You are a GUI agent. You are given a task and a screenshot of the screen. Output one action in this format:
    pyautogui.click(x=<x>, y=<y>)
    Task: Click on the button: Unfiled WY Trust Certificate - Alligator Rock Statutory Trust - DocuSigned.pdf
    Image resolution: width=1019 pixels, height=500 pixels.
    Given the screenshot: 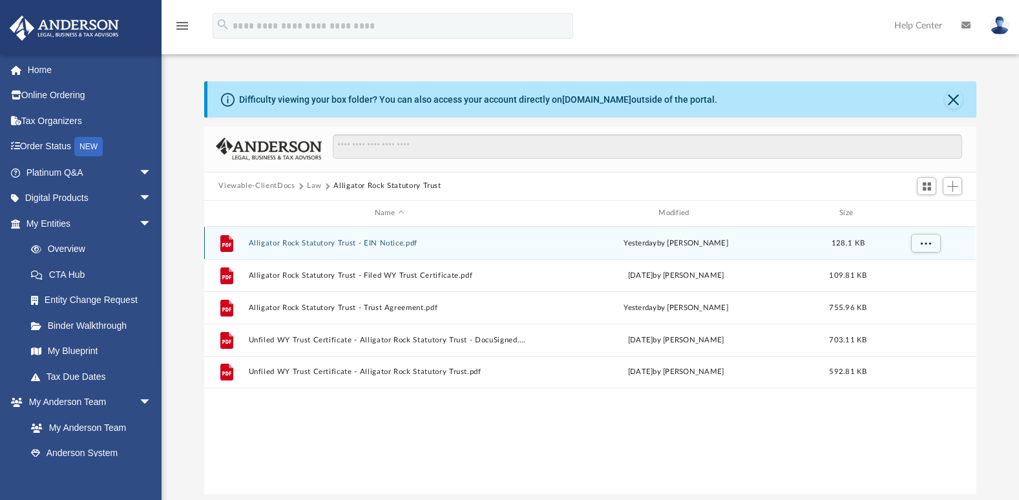 What is the action you would take?
    pyautogui.click(x=389, y=340)
    